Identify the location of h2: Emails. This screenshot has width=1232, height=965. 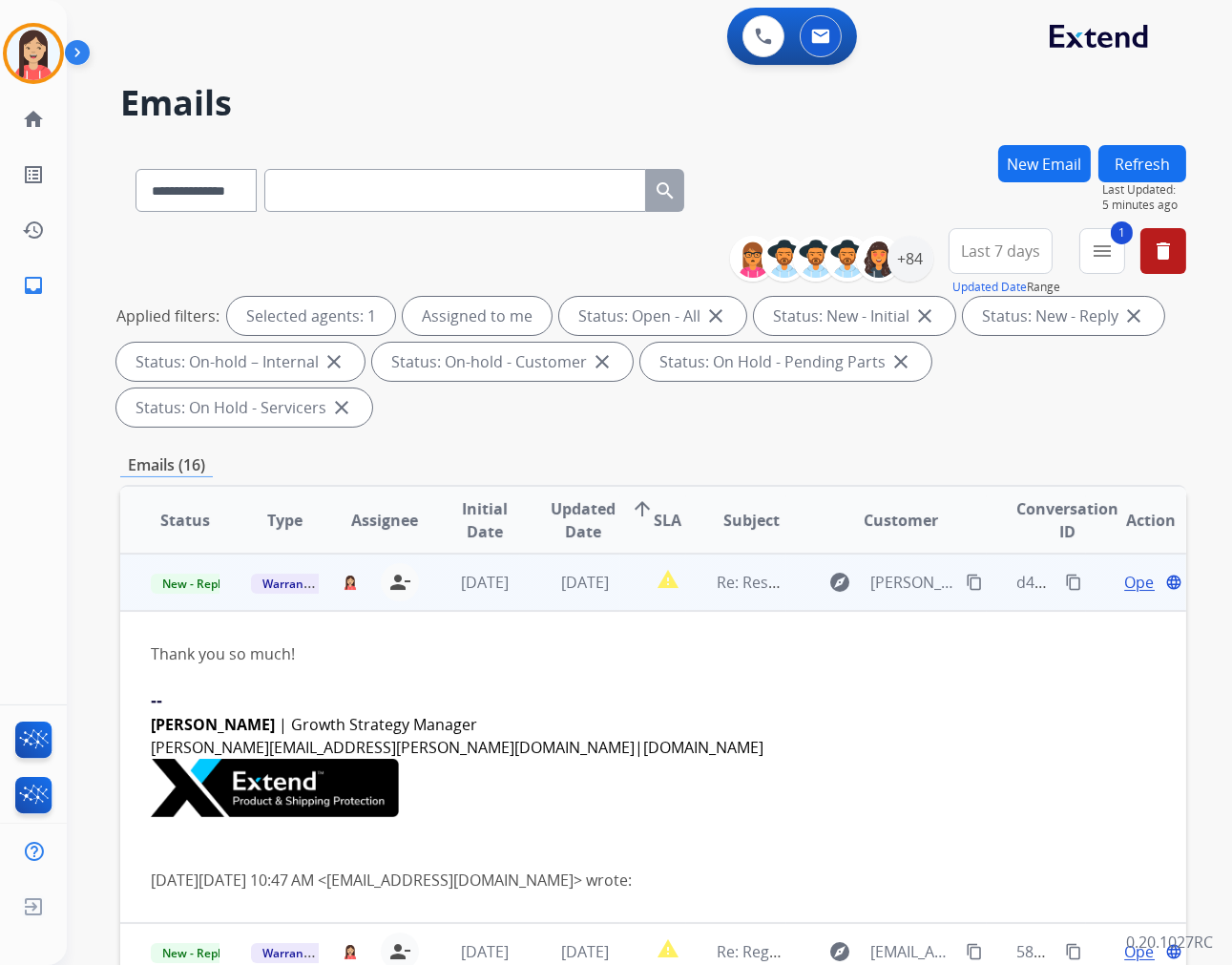
(653, 103).